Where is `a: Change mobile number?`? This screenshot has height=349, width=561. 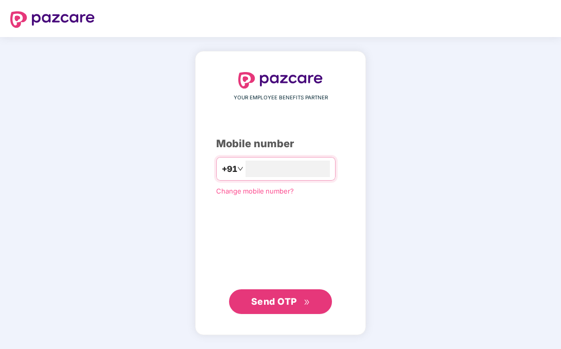 a: Change mobile number? is located at coordinates (255, 191).